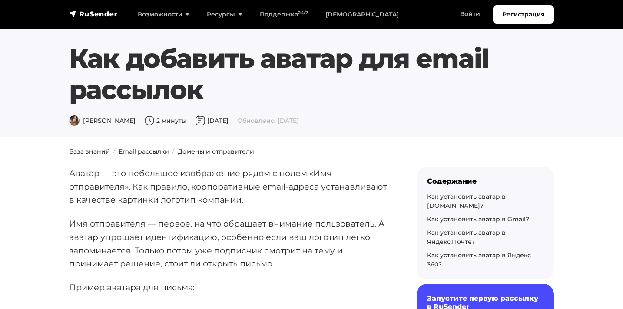 This screenshot has height=309, width=623. What do you see at coordinates (200, 121) in the screenshot?
I see `img: Дата публикации` at bounding box center [200, 121].